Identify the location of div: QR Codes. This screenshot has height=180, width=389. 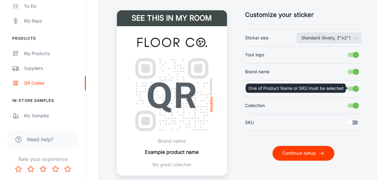
(52, 83).